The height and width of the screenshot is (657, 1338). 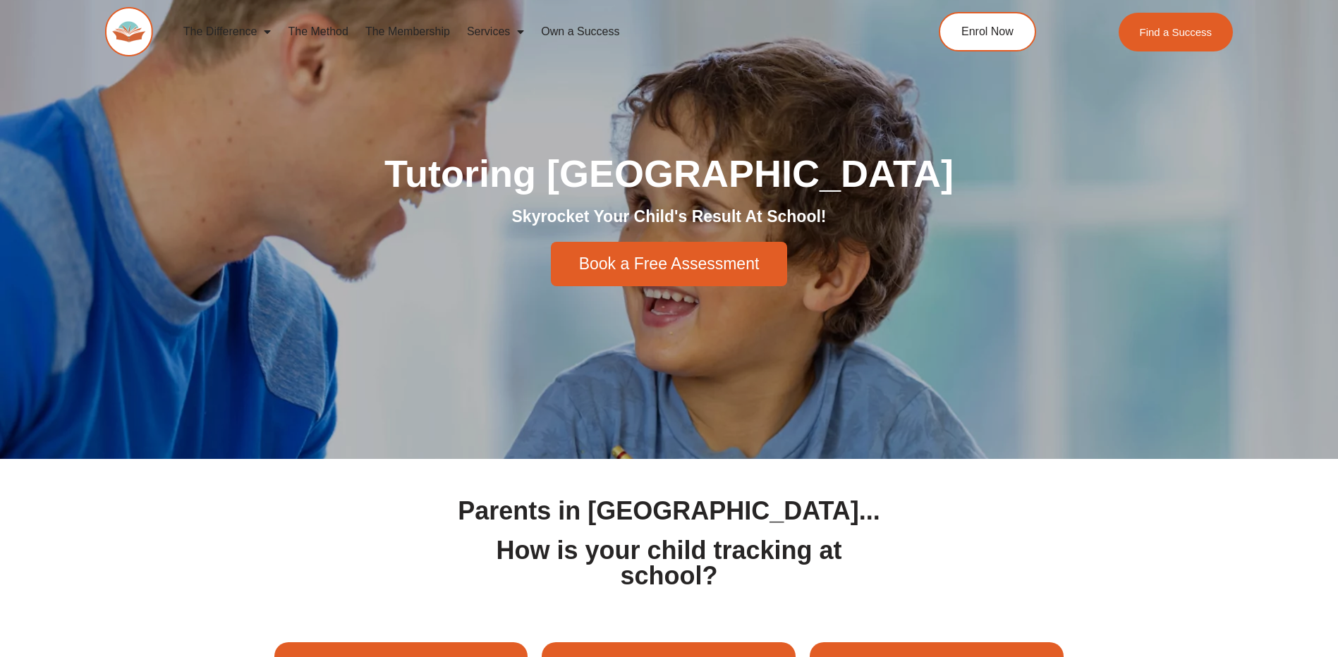 What do you see at coordinates (669, 217) in the screenshot?
I see `h2: Skyrocket Your Child's Result At School!` at bounding box center [669, 217].